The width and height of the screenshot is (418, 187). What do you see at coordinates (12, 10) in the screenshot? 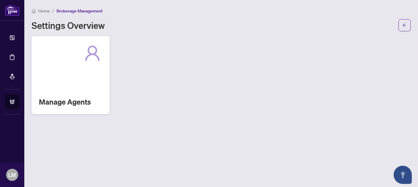
I see `img: logo` at bounding box center [12, 10].